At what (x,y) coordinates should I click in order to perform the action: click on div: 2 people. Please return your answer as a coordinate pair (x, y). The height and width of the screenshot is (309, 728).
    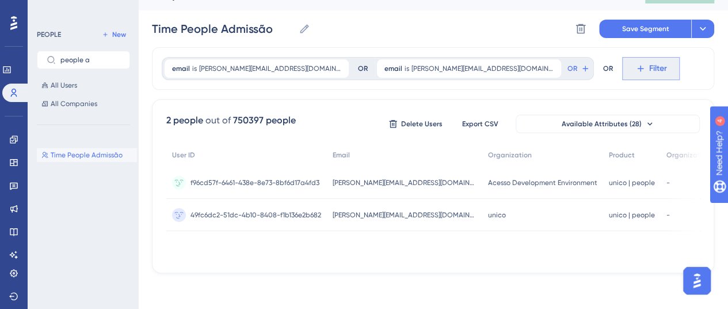
    Looking at the image, I should click on (185, 120).